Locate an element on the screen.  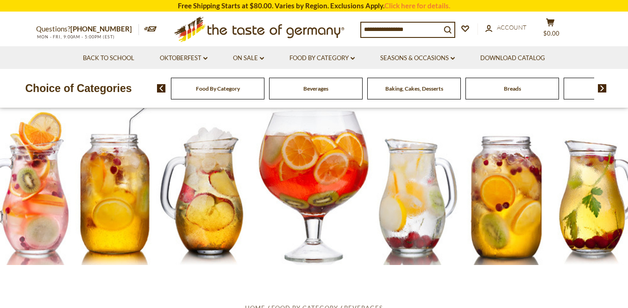
a: Beverages is located at coordinates (316, 88).